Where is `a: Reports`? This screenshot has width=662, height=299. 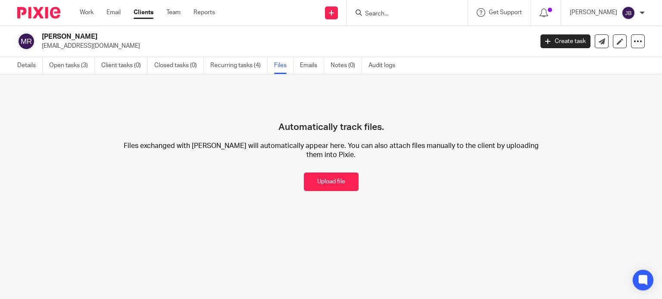
a: Reports is located at coordinates (204, 12).